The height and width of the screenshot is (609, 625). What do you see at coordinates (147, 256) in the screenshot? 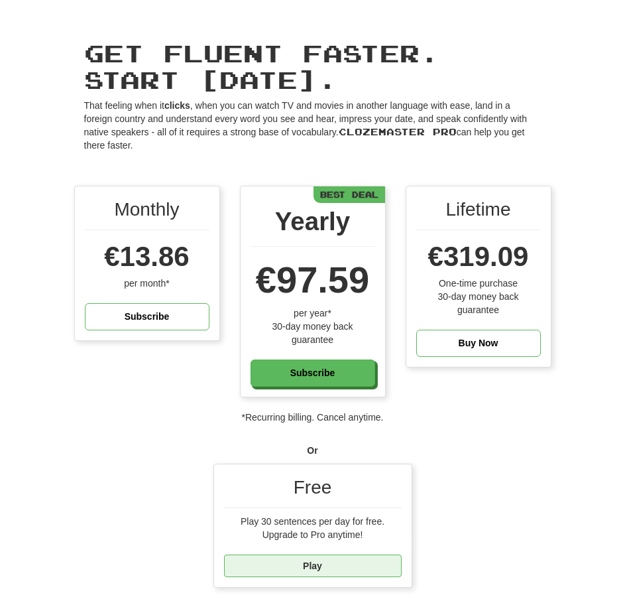
I see `span: €13.86` at bounding box center [147, 256].